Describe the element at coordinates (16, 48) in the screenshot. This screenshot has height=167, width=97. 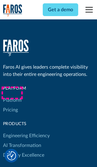
I see `img: Faros Logo White` at that location.